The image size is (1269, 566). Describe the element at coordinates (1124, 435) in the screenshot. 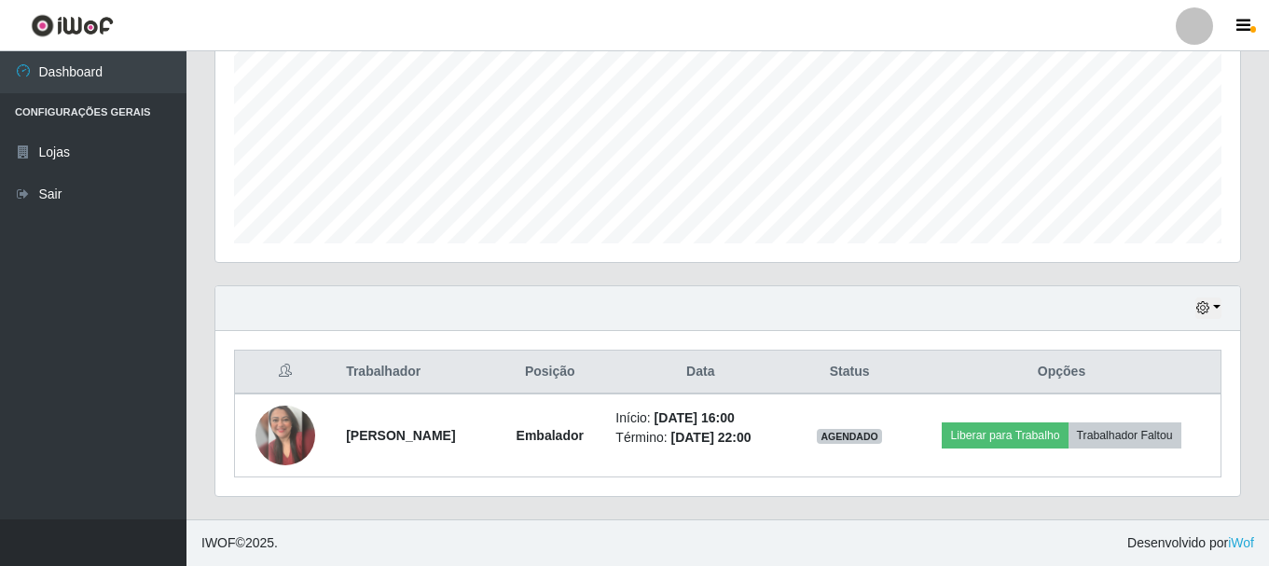

I see `button: Trabalhador Faltou` at that location.